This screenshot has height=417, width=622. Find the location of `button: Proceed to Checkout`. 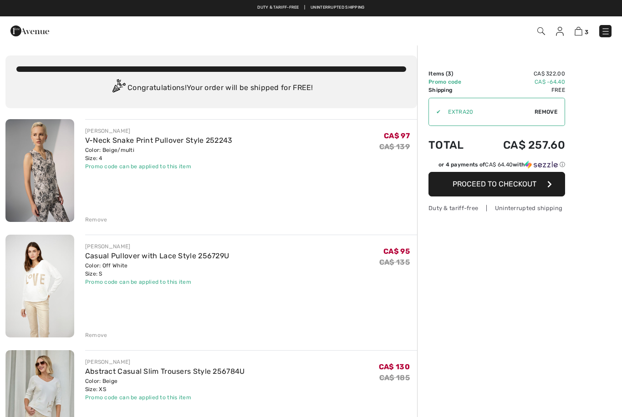

button: Proceed to Checkout is located at coordinates (497, 184).